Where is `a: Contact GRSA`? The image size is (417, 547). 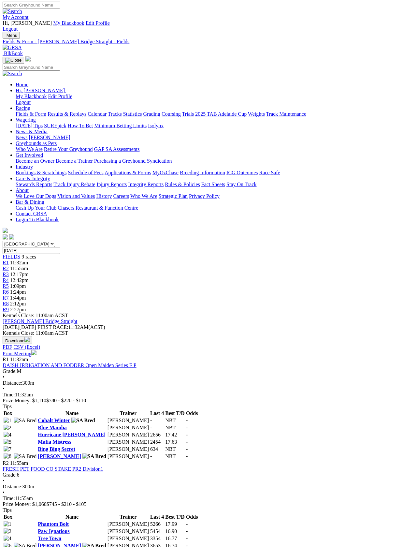 a: Contact GRSA is located at coordinates (31, 213).